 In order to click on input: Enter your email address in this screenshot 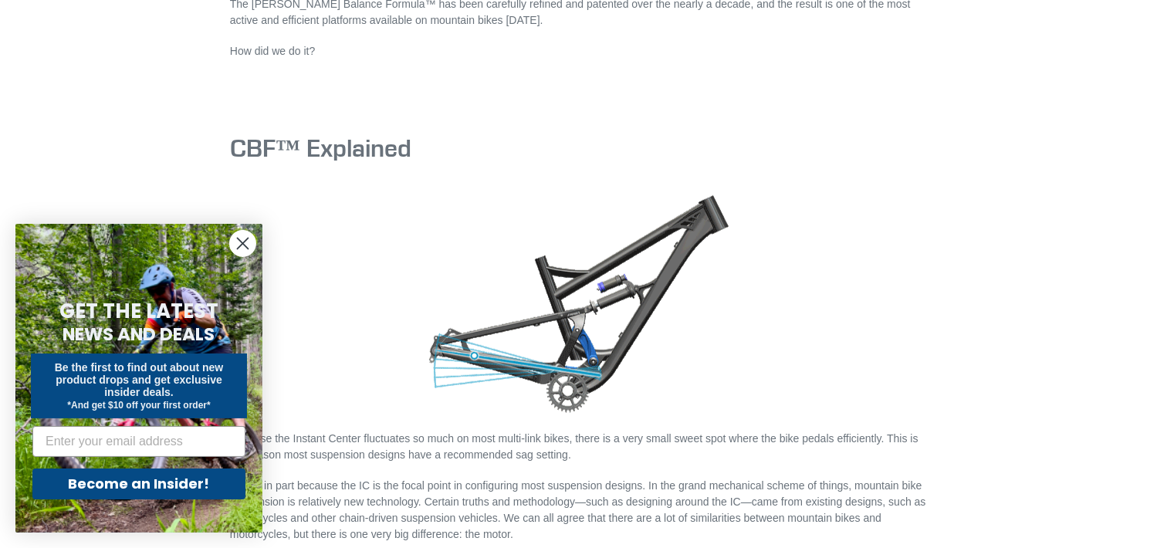, I will do `click(139, 441)`.